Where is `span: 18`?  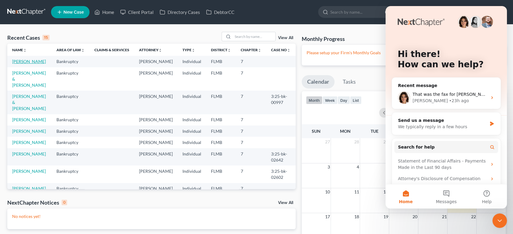 span: 18 is located at coordinates (356, 217).